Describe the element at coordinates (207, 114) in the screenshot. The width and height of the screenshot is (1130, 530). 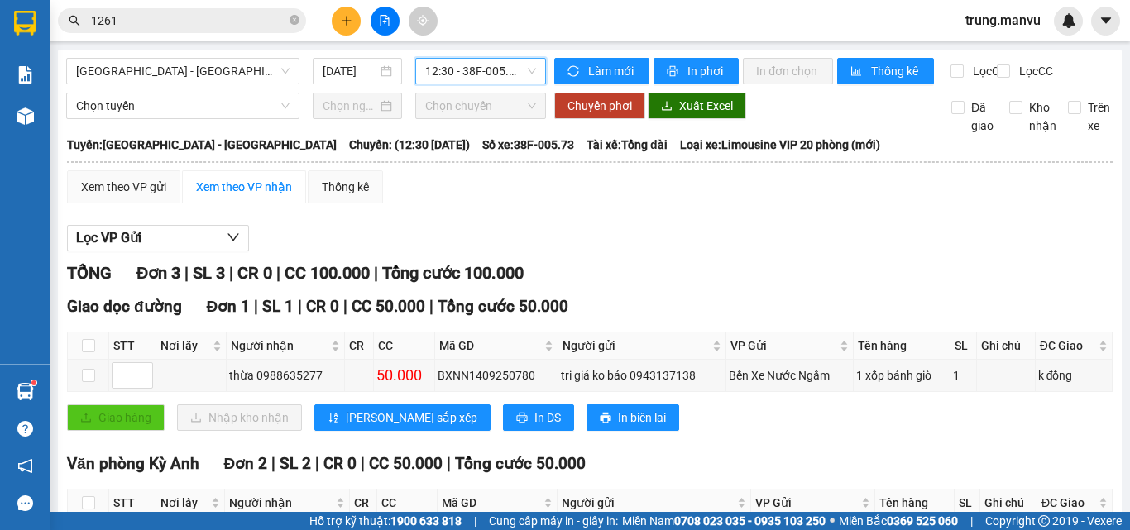
I see `div: Nhận: Dọc Đường` at that location.